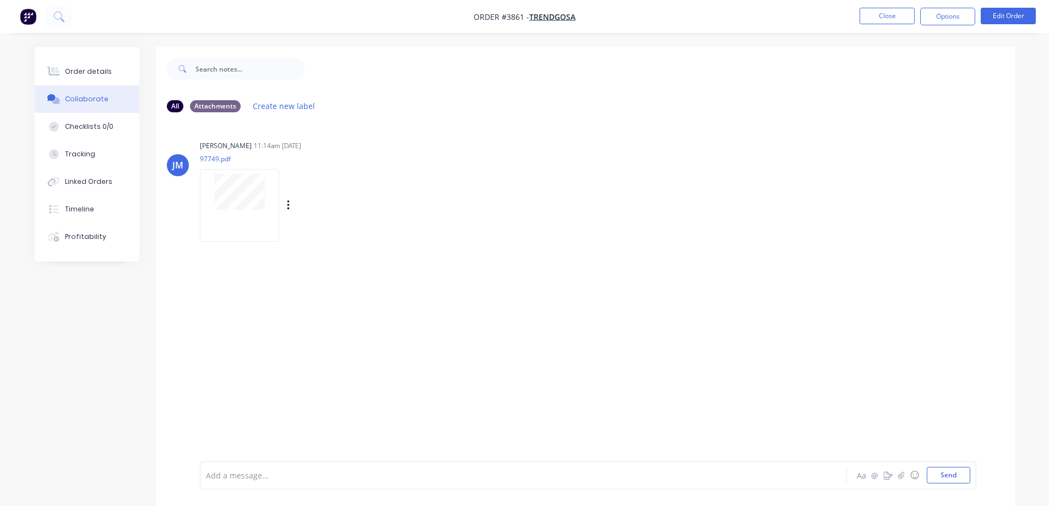 The width and height of the screenshot is (1049, 506). I want to click on div: Linked Orders, so click(89, 182).